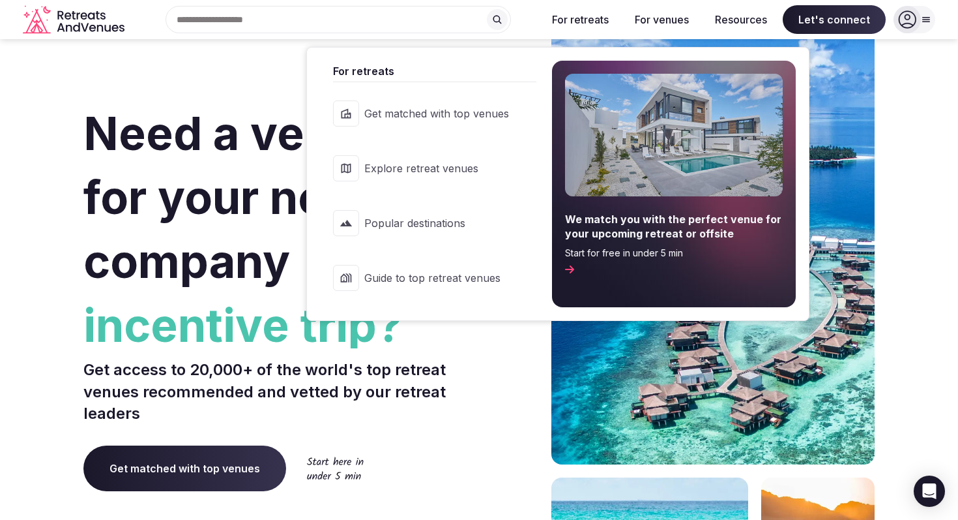  I want to click on span: incentive trip?, so click(278, 325).